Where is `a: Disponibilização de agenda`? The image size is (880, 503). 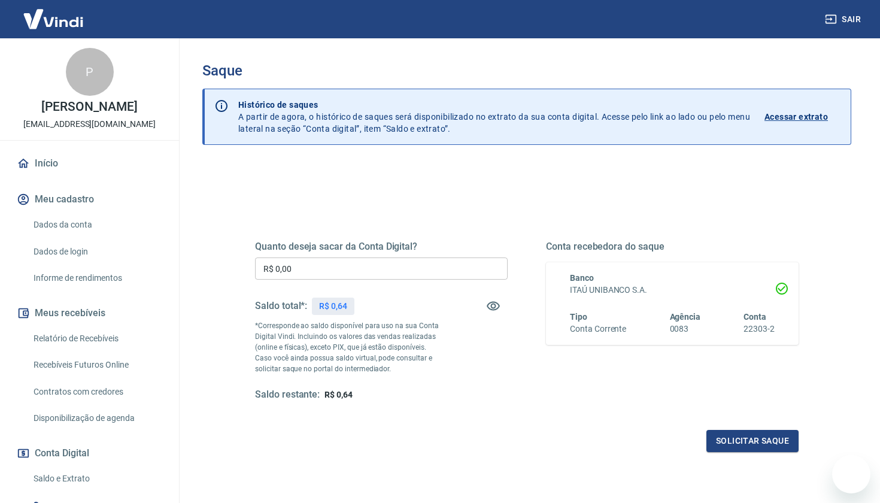
a: Disponibilização de agenda is located at coordinates (96, 418).